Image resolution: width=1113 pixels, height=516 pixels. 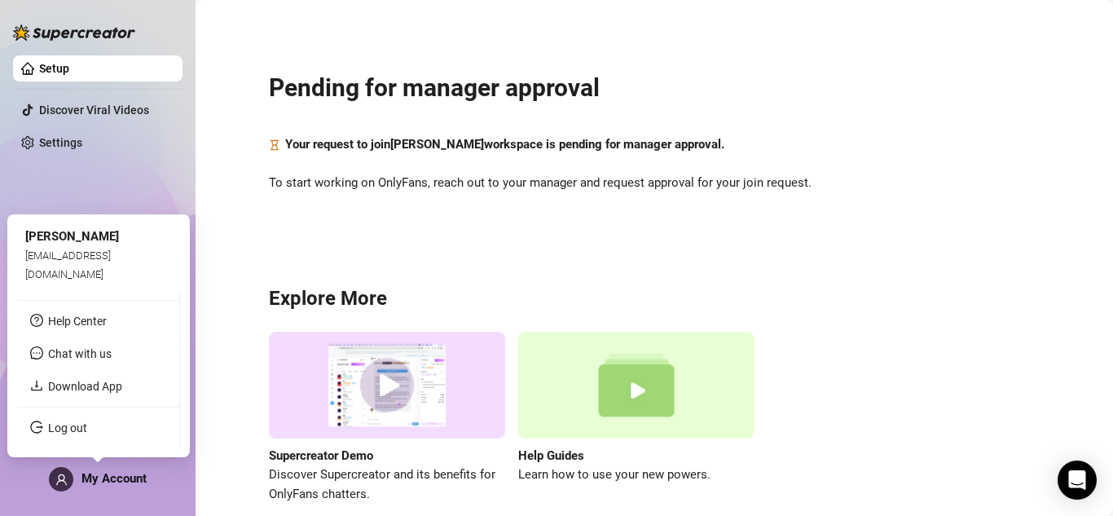 What do you see at coordinates (98, 428) in the screenshot?
I see `li: Log out` at bounding box center [98, 428].